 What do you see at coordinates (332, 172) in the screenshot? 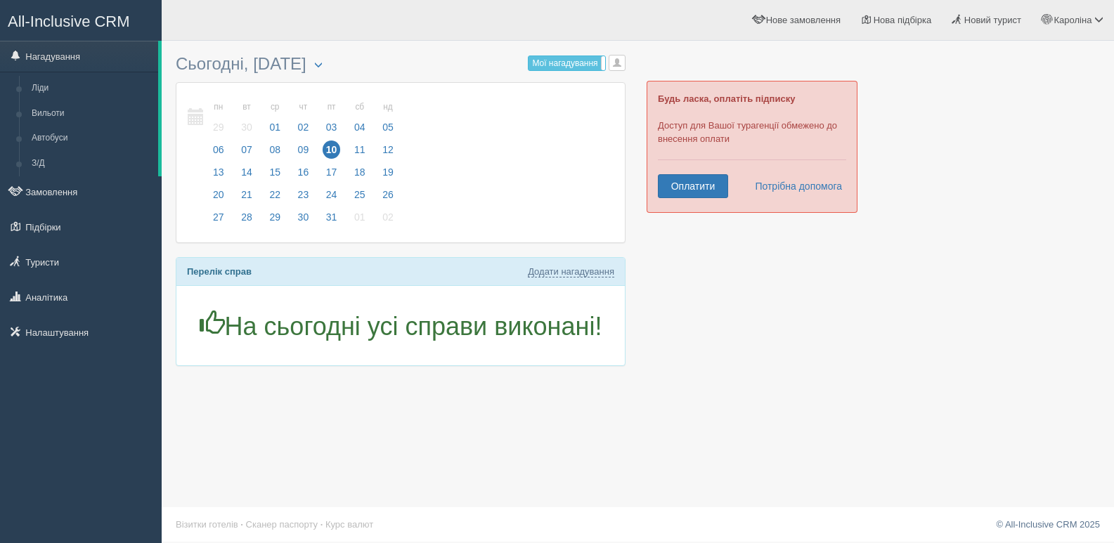
I see `span: 17` at bounding box center [332, 172].